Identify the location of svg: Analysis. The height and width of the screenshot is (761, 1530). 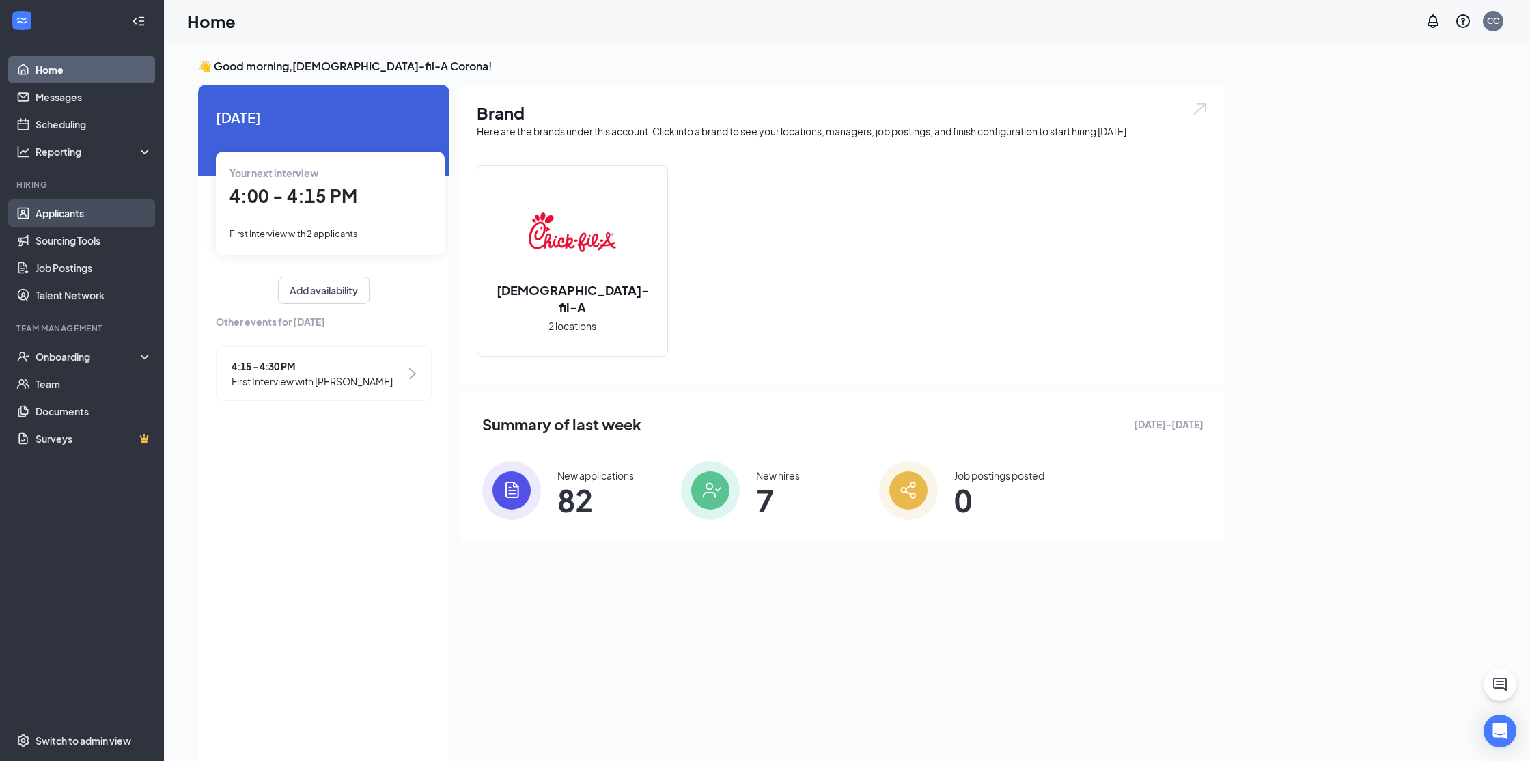
(23, 152).